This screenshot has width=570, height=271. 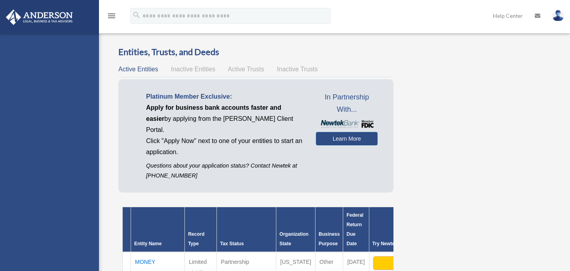 What do you see at coordinates (356, 230) in the screenshot?
I see `th: Federal Return Due Date` at bounding box center [356, 230].